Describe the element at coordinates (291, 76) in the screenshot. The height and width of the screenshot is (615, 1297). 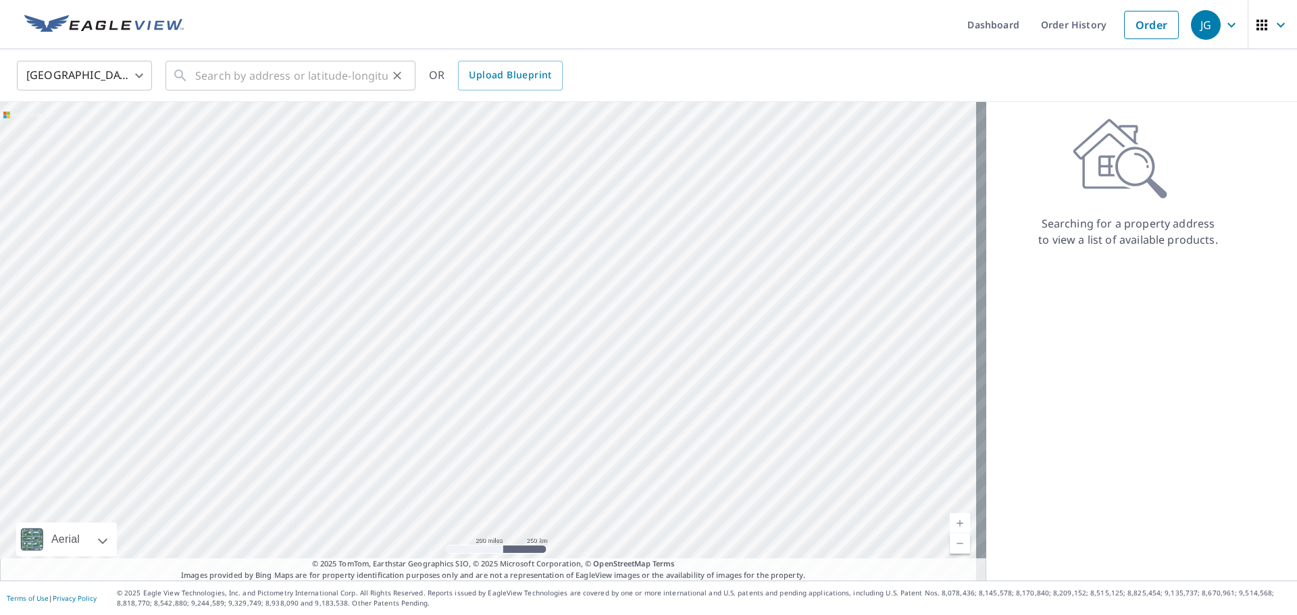
I see `input: Search by address or latitude-longitude` at that location.